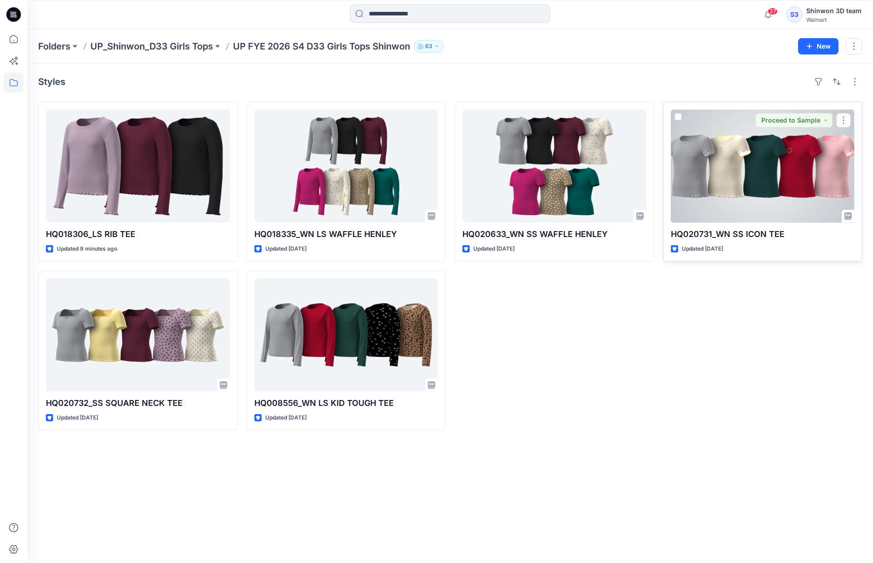  I want to click on p: UP_Shinwon_D33 Girls Tops, so click(152, 46).